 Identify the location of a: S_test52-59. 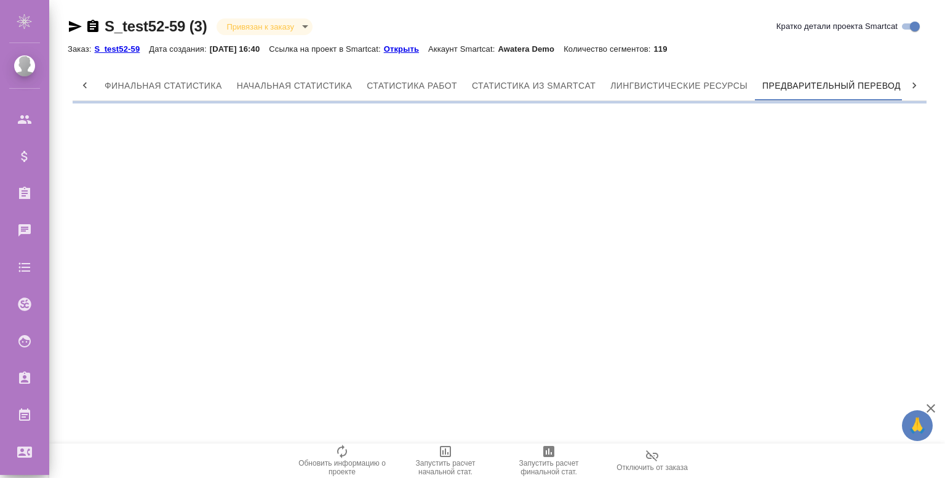
(121, 48).